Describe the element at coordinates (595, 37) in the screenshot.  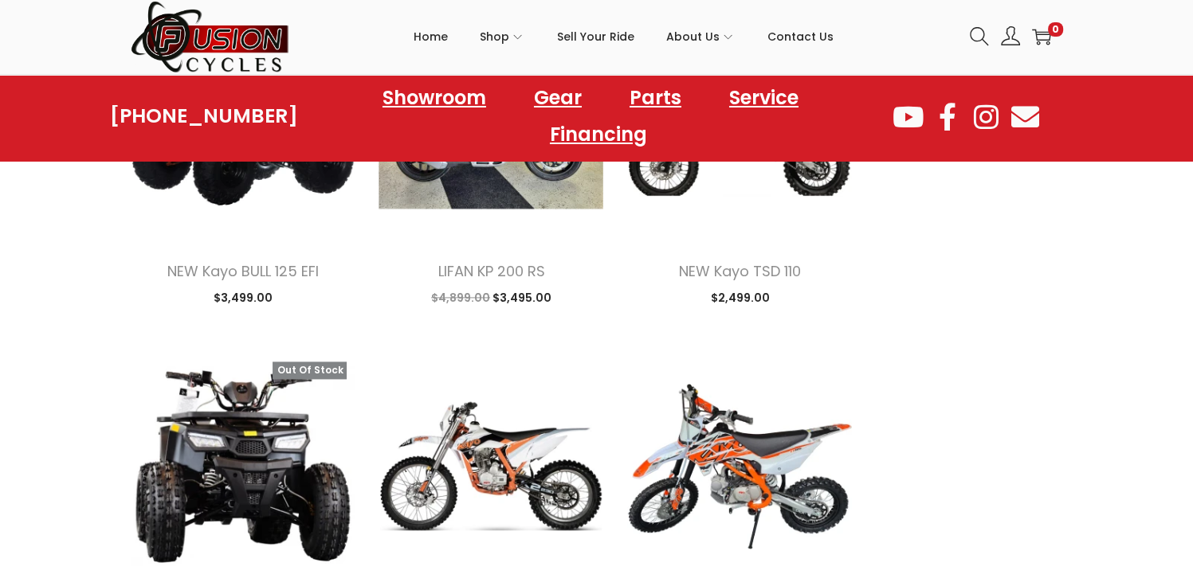
I see `span: Sell Your Ride` at that location.